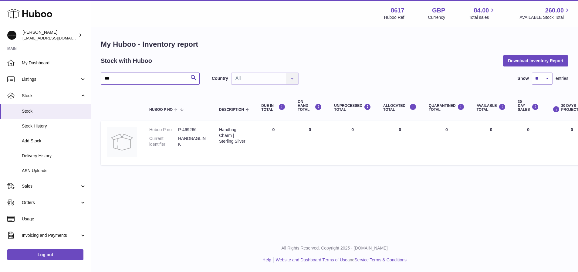 Image resolution: width=578 pixels, height=272 pixels. What do you see at coordinates (161, 110) in the screenshot?
I see `span: Huboo P no` at bounding box center [161, 110].